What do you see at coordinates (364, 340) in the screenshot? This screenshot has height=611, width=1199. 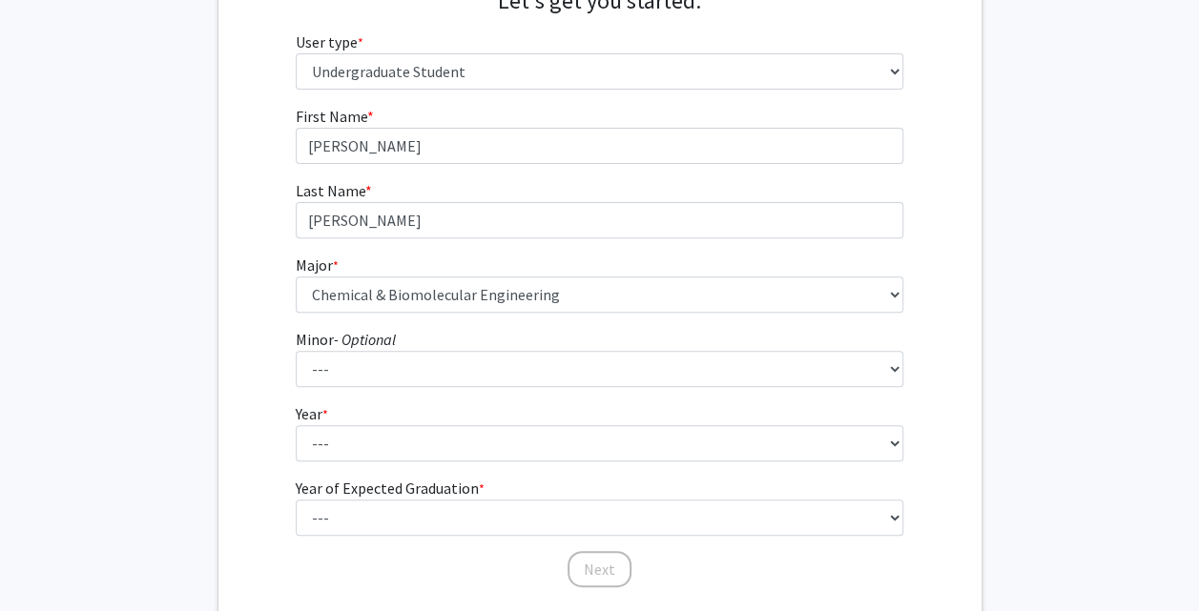 I see `i: - Optional` at bounding box center [364, 340].